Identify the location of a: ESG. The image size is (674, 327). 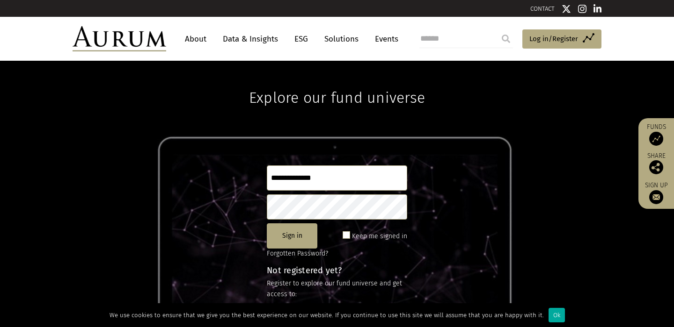
(301, 39).